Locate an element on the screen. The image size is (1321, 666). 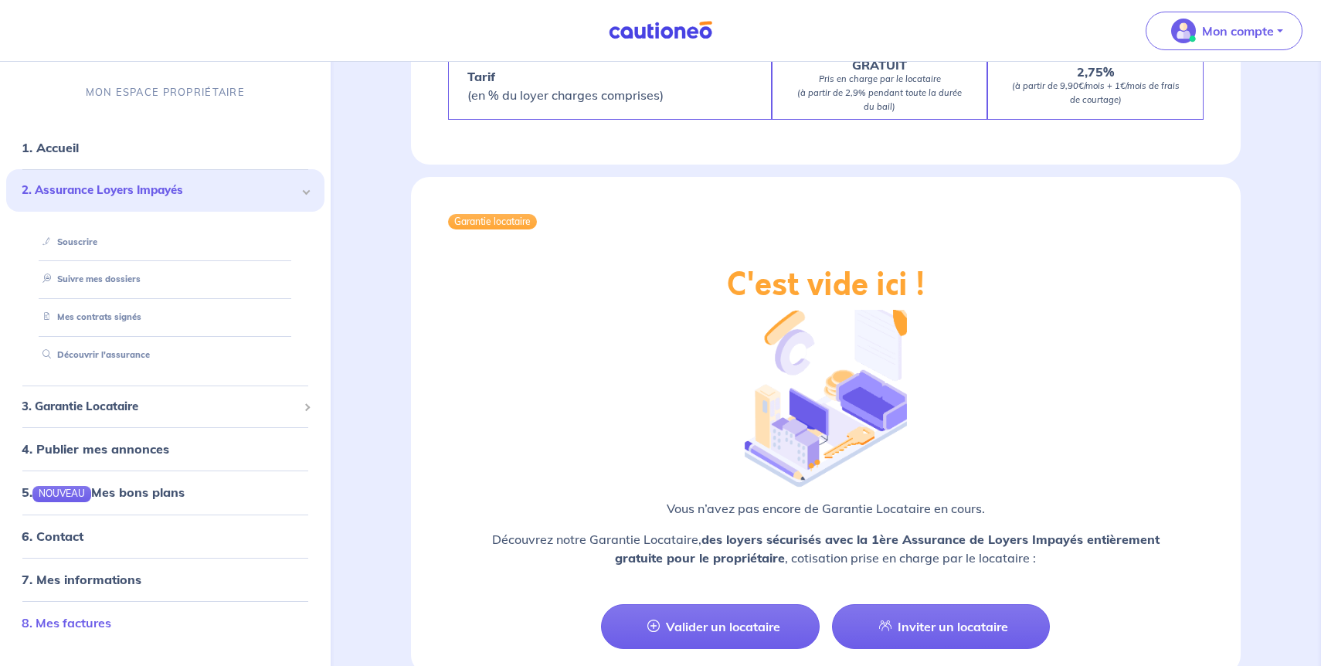
div: Suivre mes dossiers is located at coordinates (165, 280).